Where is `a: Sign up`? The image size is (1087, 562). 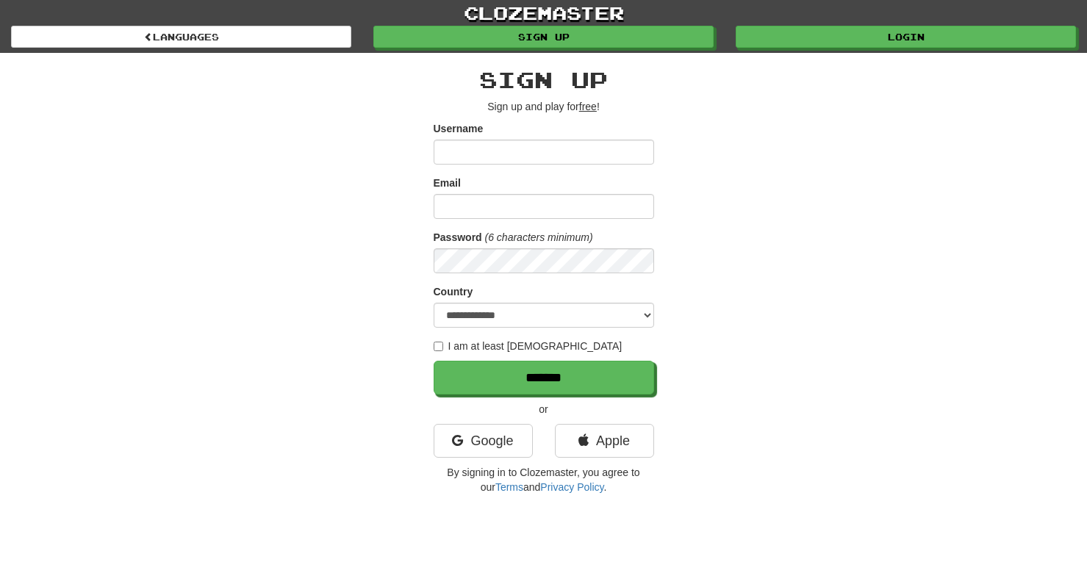
a: Sign up is located at coordinates (543, 37).